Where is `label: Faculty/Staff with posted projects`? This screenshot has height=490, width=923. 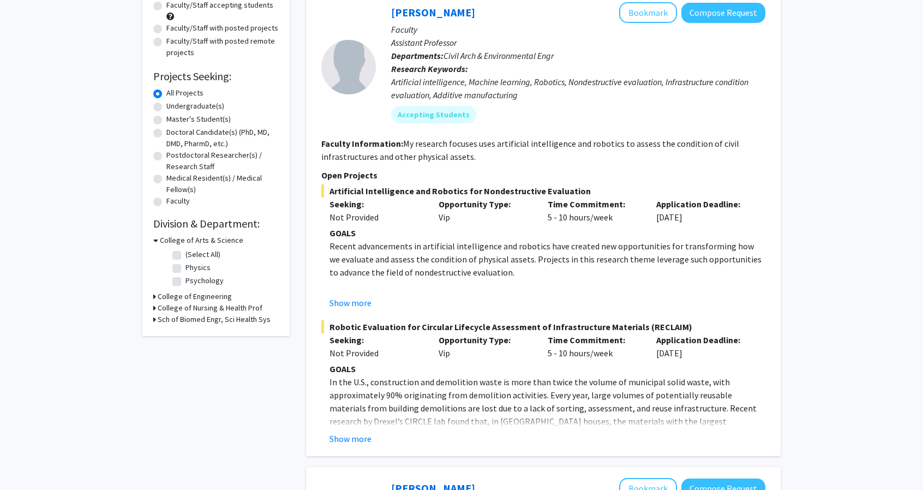
label: Faculty/Staff with posted projects is located at coordinates (222, 28).